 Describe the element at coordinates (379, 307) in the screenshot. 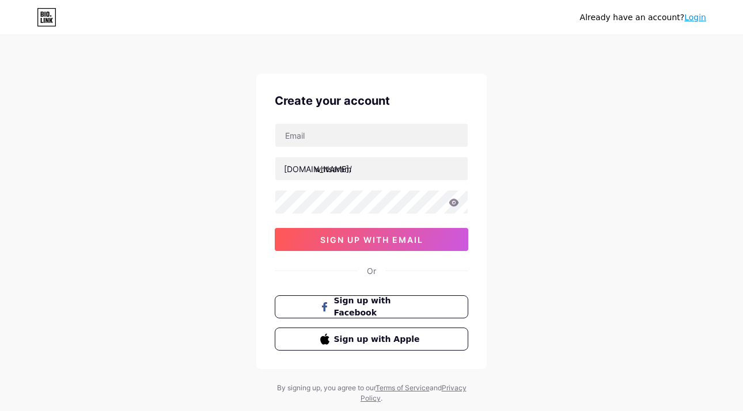

I see `span: Sign up with Facebook` at that location.